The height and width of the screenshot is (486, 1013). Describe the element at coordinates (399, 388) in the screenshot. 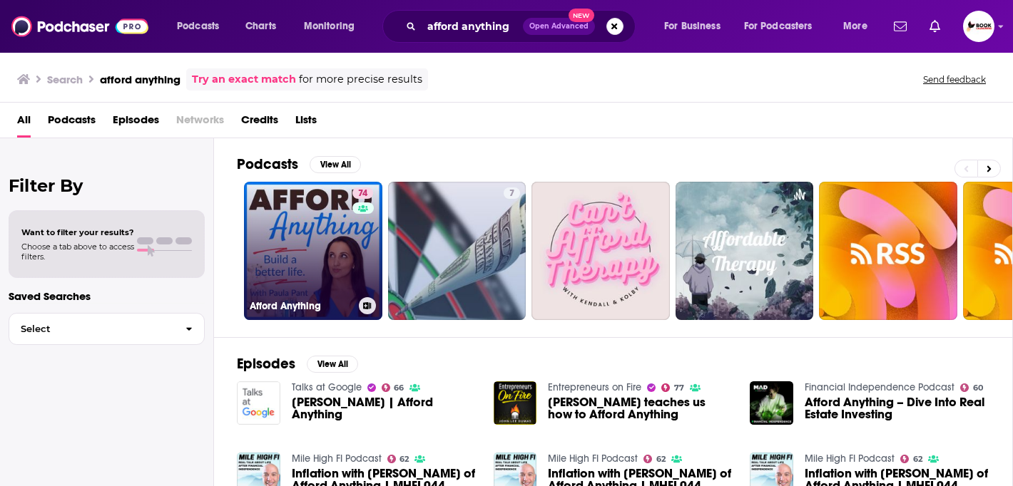

I see `span: 66` at that location.